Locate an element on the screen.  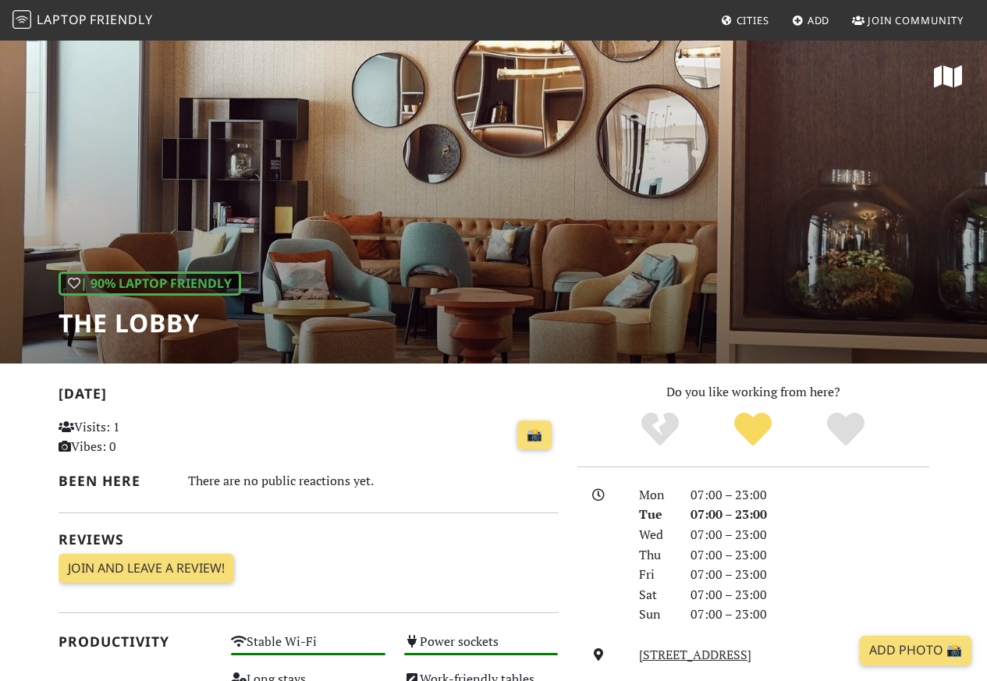
div: Definitely! is located at coordinates (845, 430).